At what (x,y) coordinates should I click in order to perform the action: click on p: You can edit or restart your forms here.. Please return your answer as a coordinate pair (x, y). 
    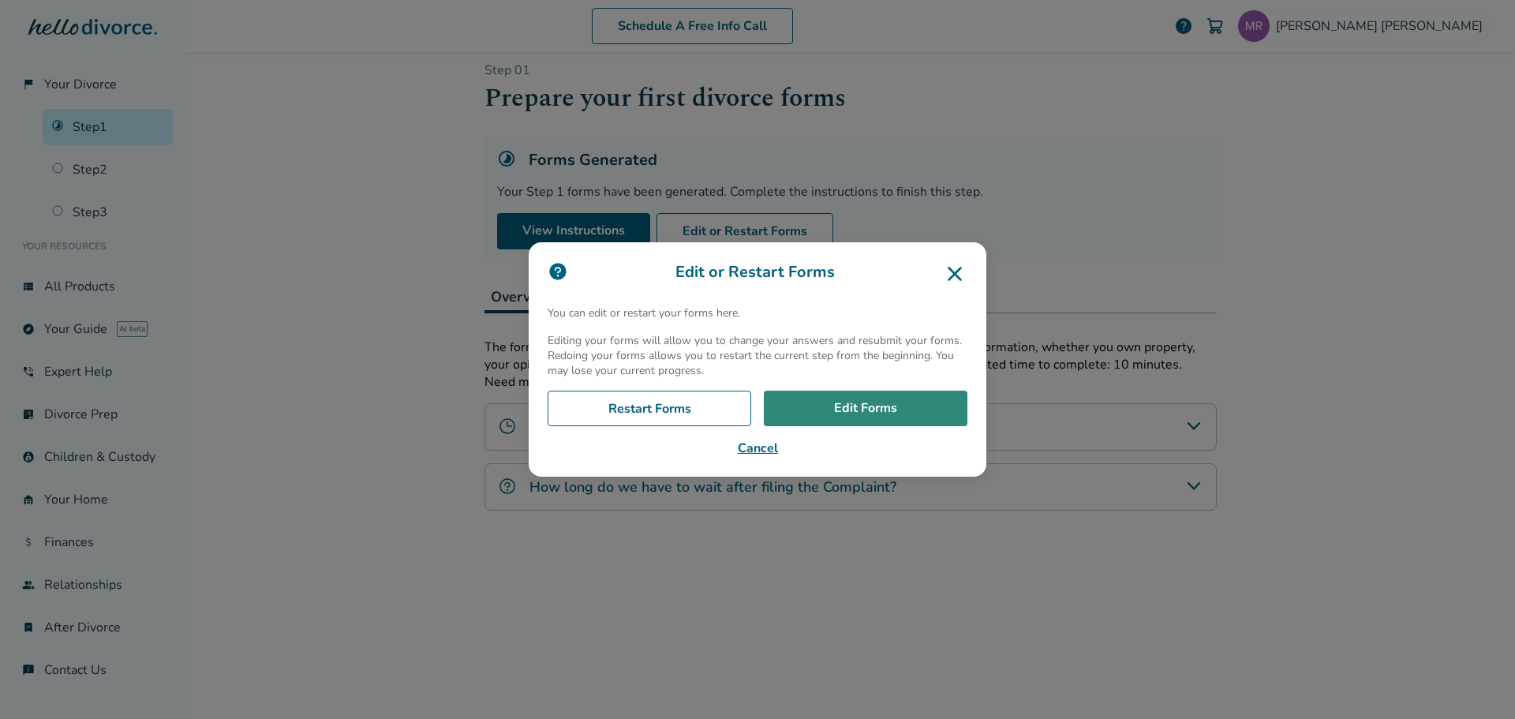
    Looking at the image, I should click on (758, 313).